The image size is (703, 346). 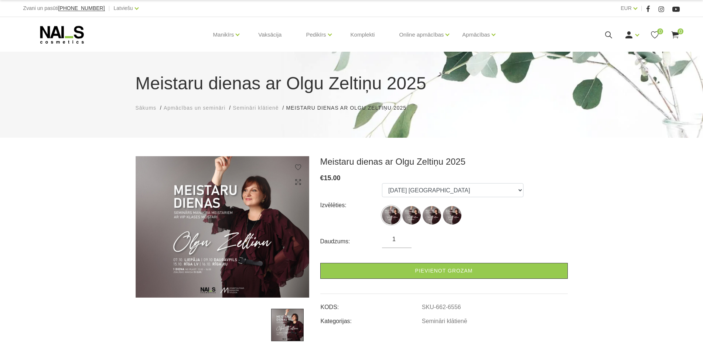 What do you see at coordinates (626, 8) in the screenshot?
I see `a: EUR` at bounding box center [626, 8].